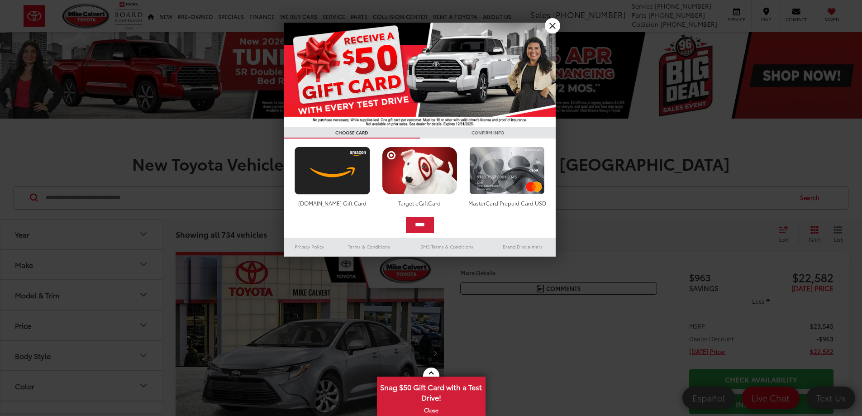 The height and width of the screenshot is (416, 862). What do you see at coordinates (507, 203) in the screenshot?
I see `div: MasterCard Prepaid Card USD` at bounding box center [507, 203].